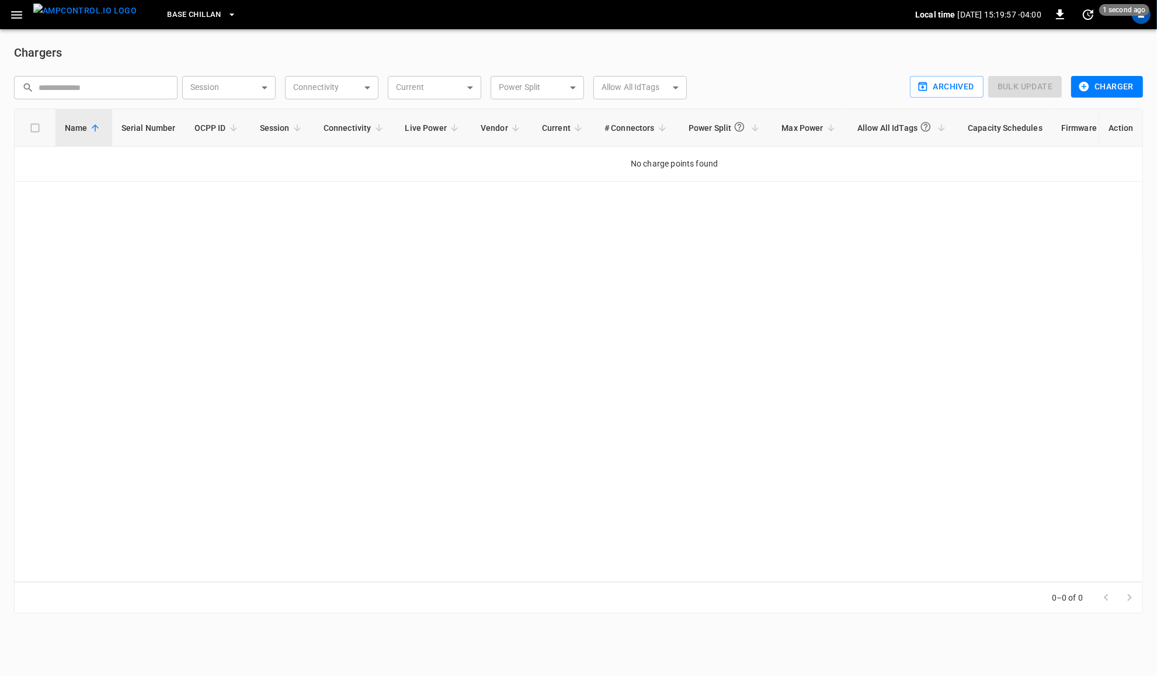 The width and height of the screenshot is (1157, 676). Describe the element at coordinates (502, 128) in the screenshot. I see `span: Vendor` at that location.